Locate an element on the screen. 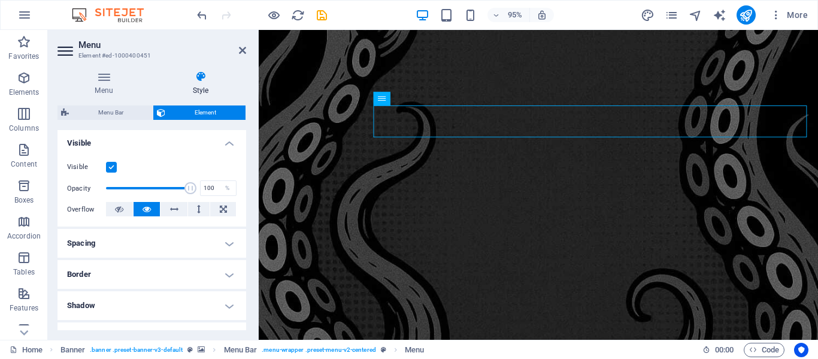  i: This element contains a background is located at coordinates (201, 349).